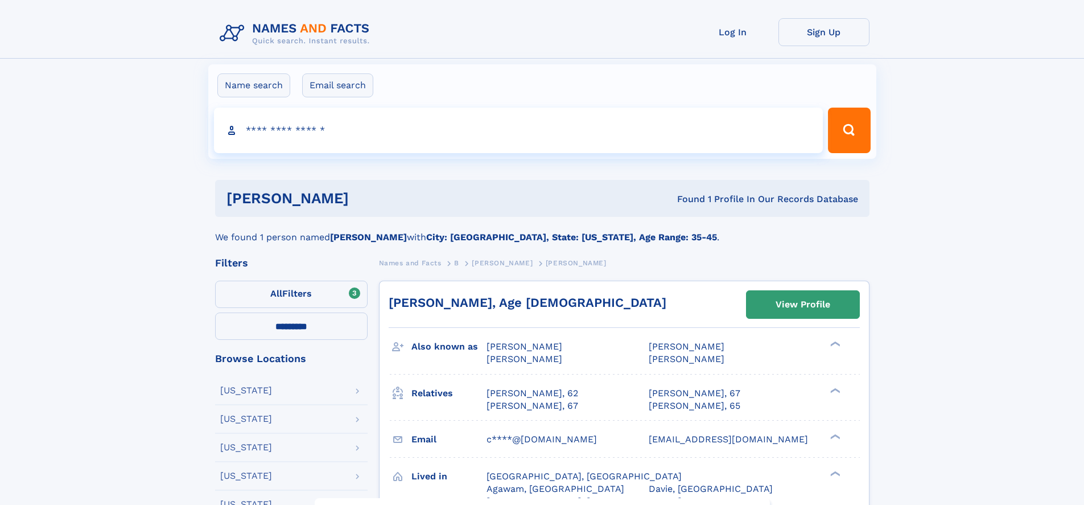 The image size is (1084, 505). Describe the element at coordinates (849, 130) in the screenshot. I see `button: Search Button` at that location.